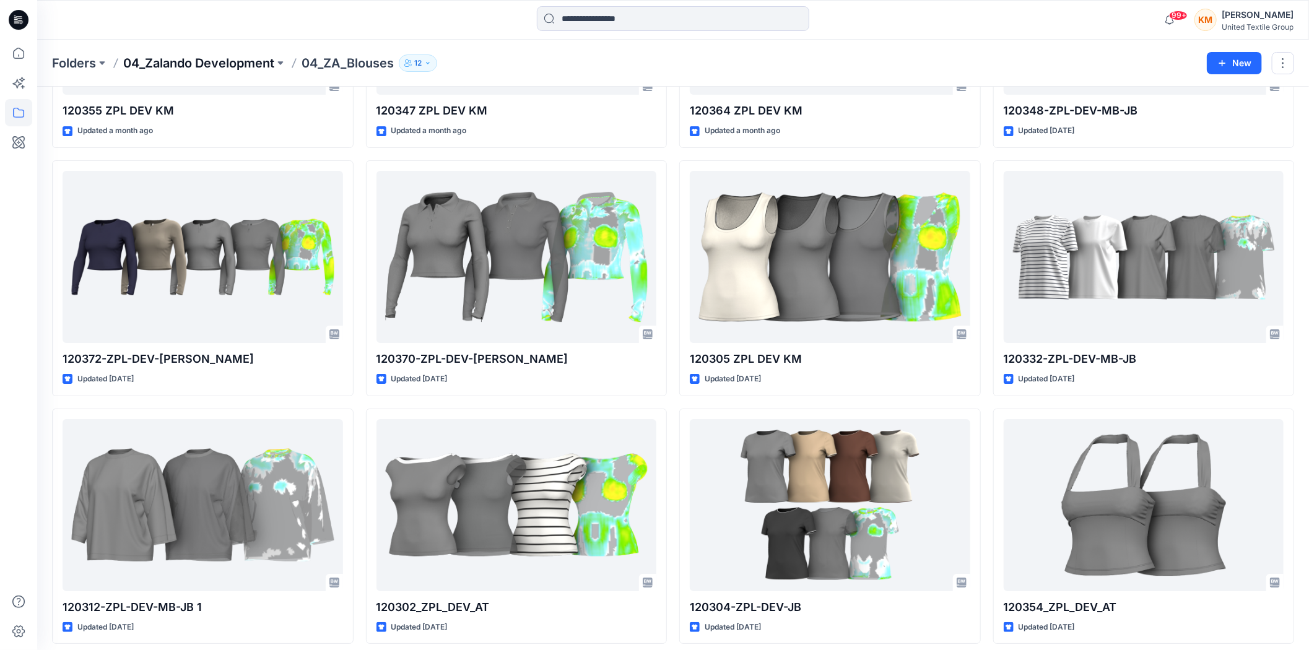 This screenshot has height=650, width=1309. Describe the element at coordinates (1143, 111) in the screenshot. I see `p: 120348-ZPL-DEV-MB-JB` at that location.